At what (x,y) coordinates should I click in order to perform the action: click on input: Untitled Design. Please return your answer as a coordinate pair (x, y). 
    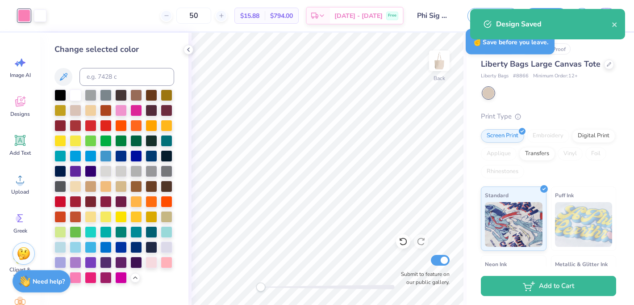
    Looking at the image, I should click on (432, 16).